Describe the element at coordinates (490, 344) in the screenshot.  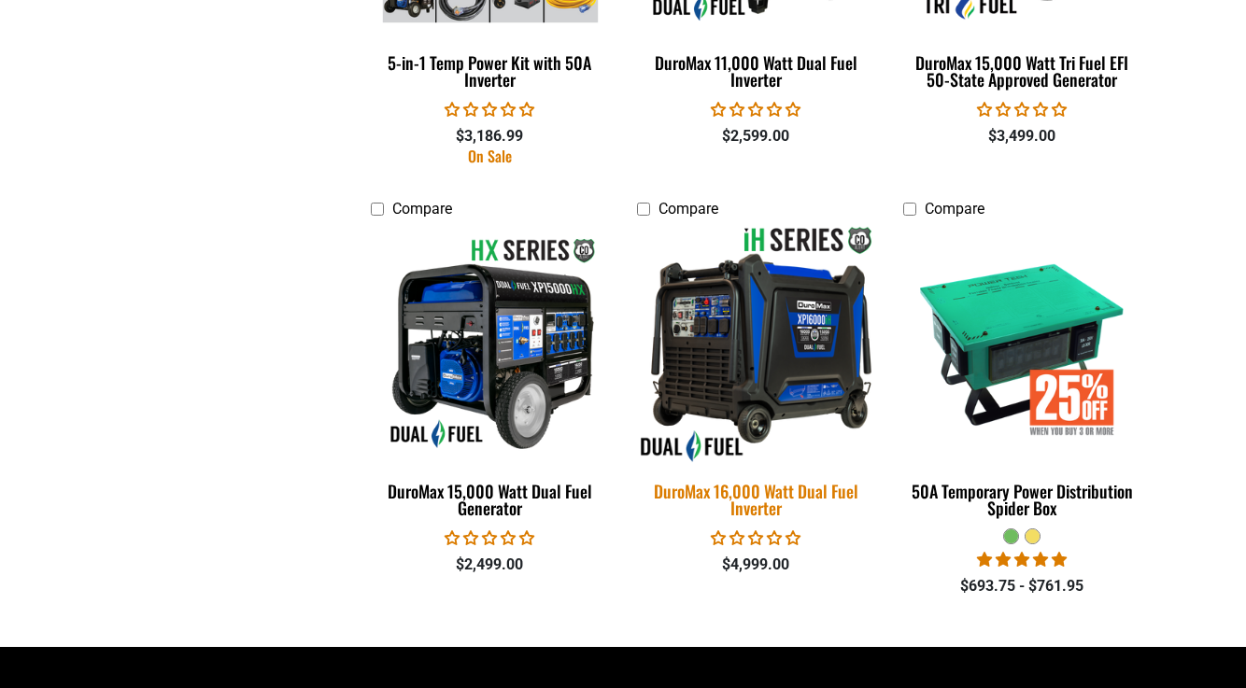
I see `img: DuroMax 15,000 Watt Dual Fuel Generator` at that location.